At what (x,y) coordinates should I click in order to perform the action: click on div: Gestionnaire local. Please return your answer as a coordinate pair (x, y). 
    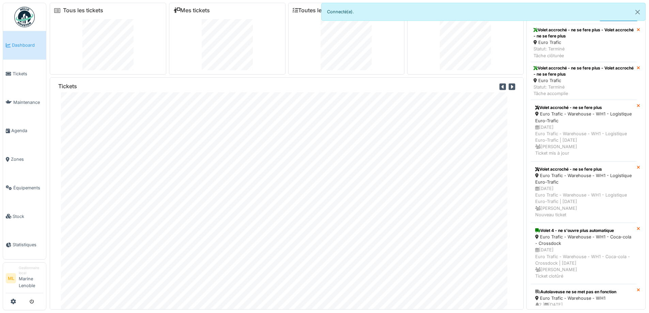
    Looking at the image, I should click on (31, 271).